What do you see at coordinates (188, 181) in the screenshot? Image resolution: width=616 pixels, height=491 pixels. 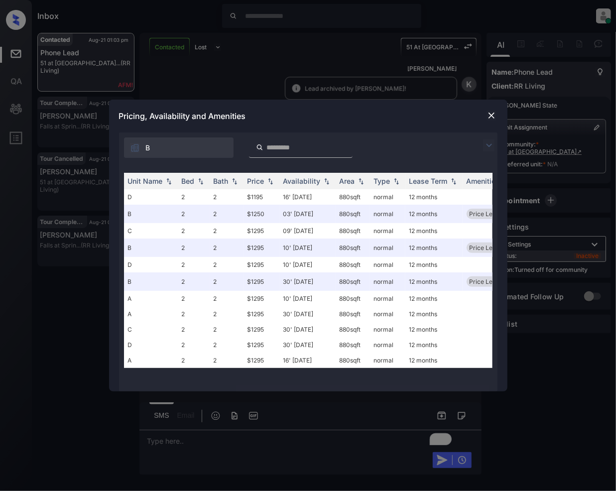 I see `div: Bed` at bounding box center [188, 181].